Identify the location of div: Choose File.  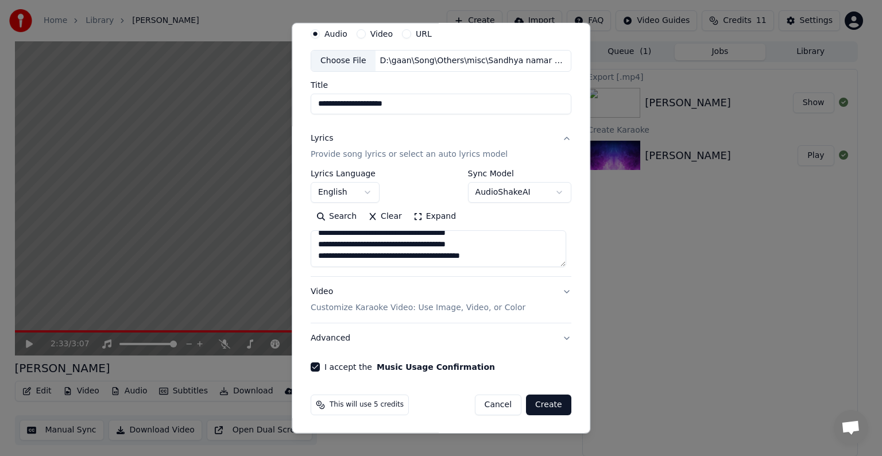
(343, 61).